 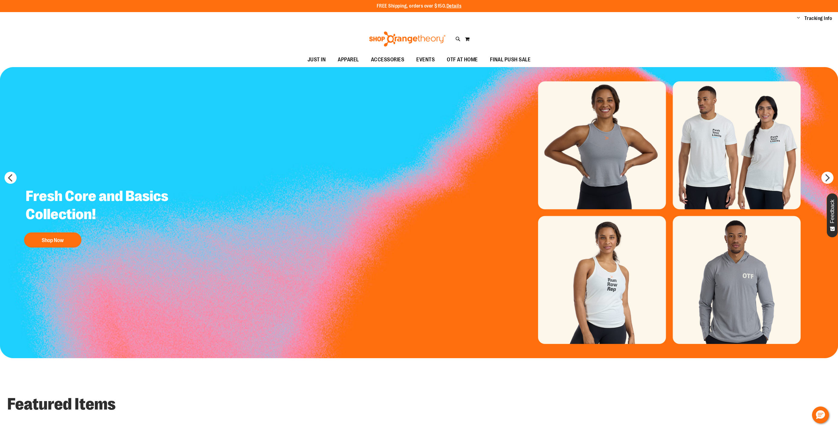 What do you see at coordinates (819, 18) in the screenshot?
I see `a: Tracking Info` at bounding box center [819, 18].